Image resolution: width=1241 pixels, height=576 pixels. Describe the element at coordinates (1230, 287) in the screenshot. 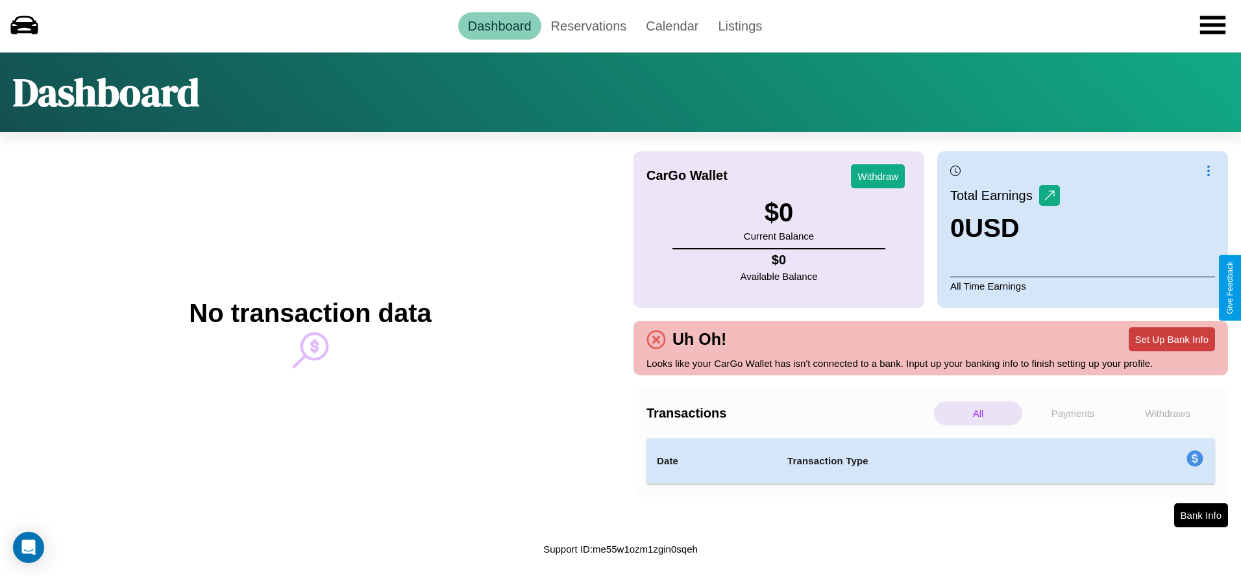

I see `div: Give Feedback` at that location.